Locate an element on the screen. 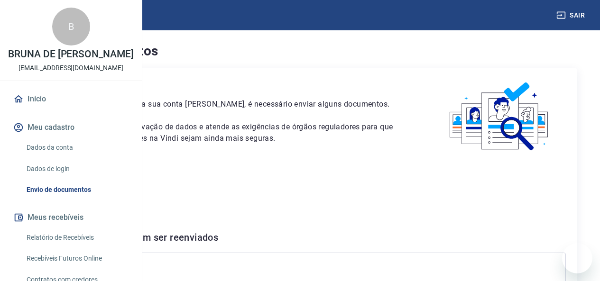 This screenshot has width=600, height=281. a: Envio de documentos is located at coordinates (76, 190).